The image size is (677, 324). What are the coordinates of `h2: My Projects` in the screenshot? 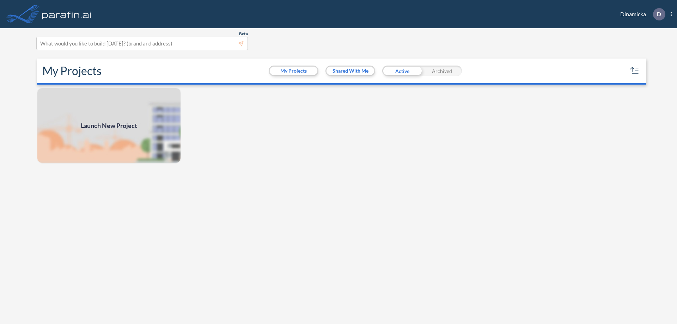 It's located at (72, 71).